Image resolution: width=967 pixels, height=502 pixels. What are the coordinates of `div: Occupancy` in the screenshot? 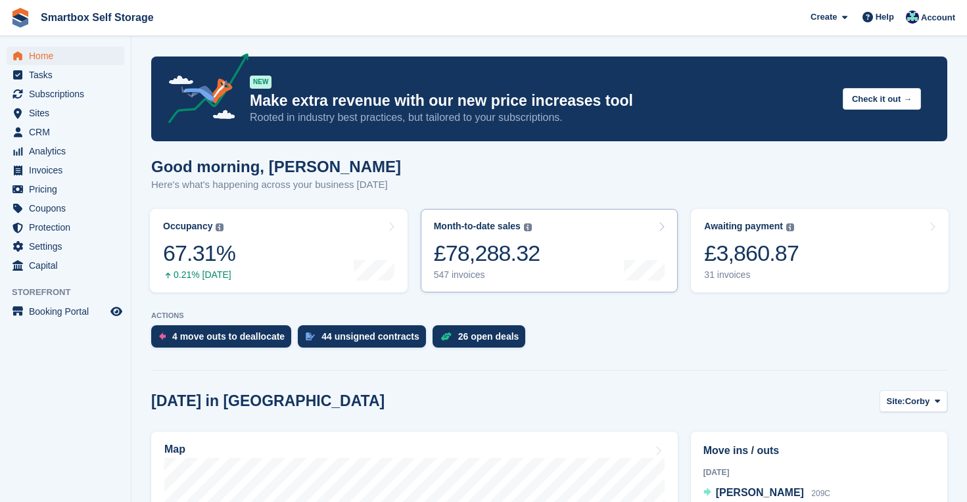 It's located at (187, 226).